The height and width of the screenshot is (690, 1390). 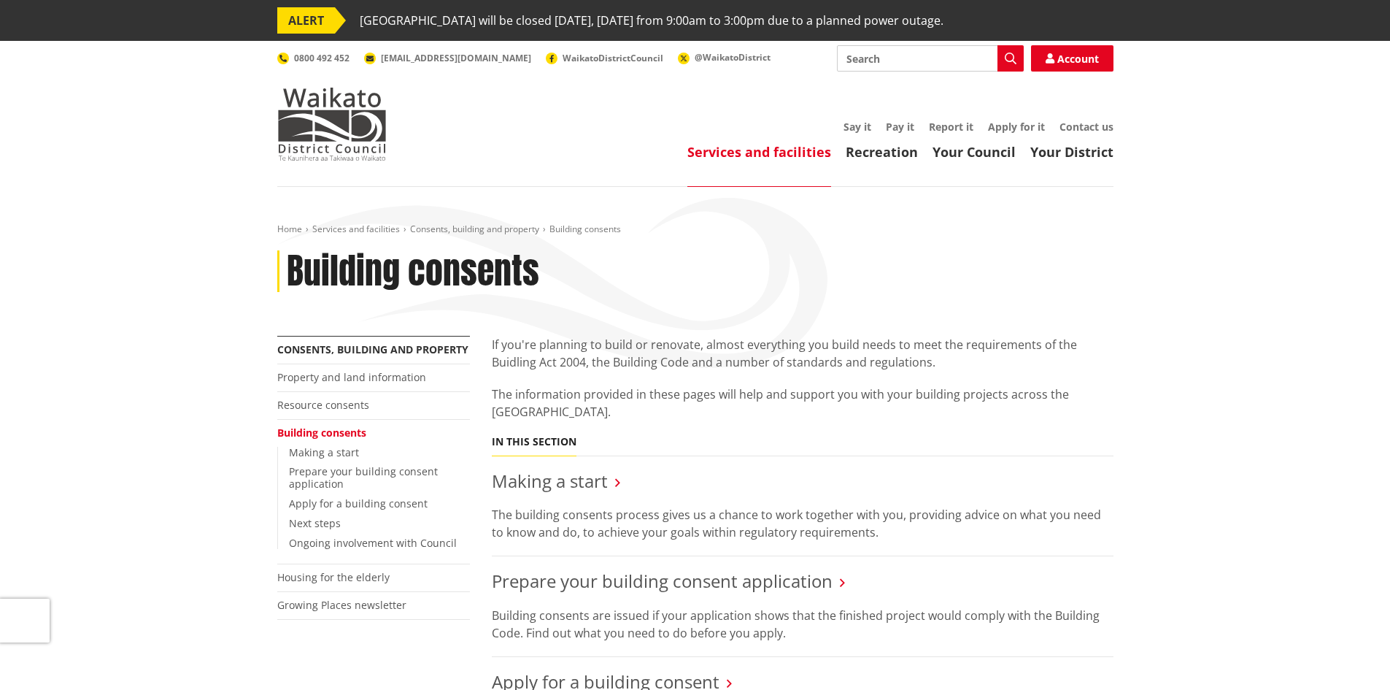 I want to click on span: ALERT, so click(x=306, y=20).